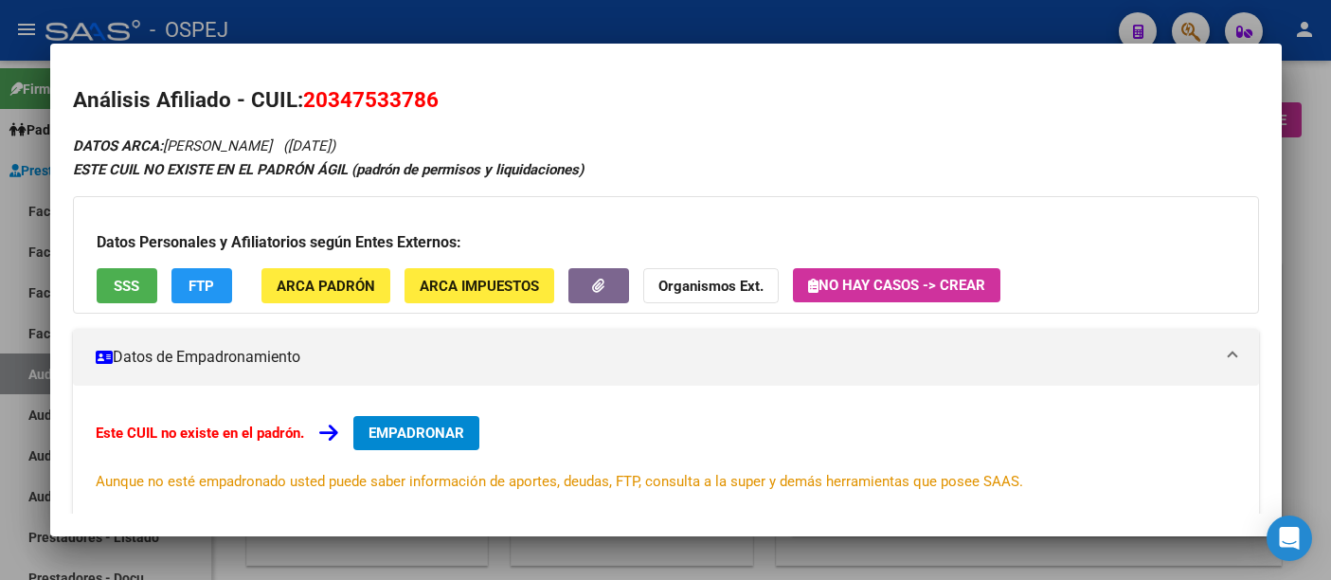 The height and width of the screenshot is (580, 1331). Describe the element at coordinates (666, 454) in the screenshot. I see `div: Datos de Empadronamiento` at that location.